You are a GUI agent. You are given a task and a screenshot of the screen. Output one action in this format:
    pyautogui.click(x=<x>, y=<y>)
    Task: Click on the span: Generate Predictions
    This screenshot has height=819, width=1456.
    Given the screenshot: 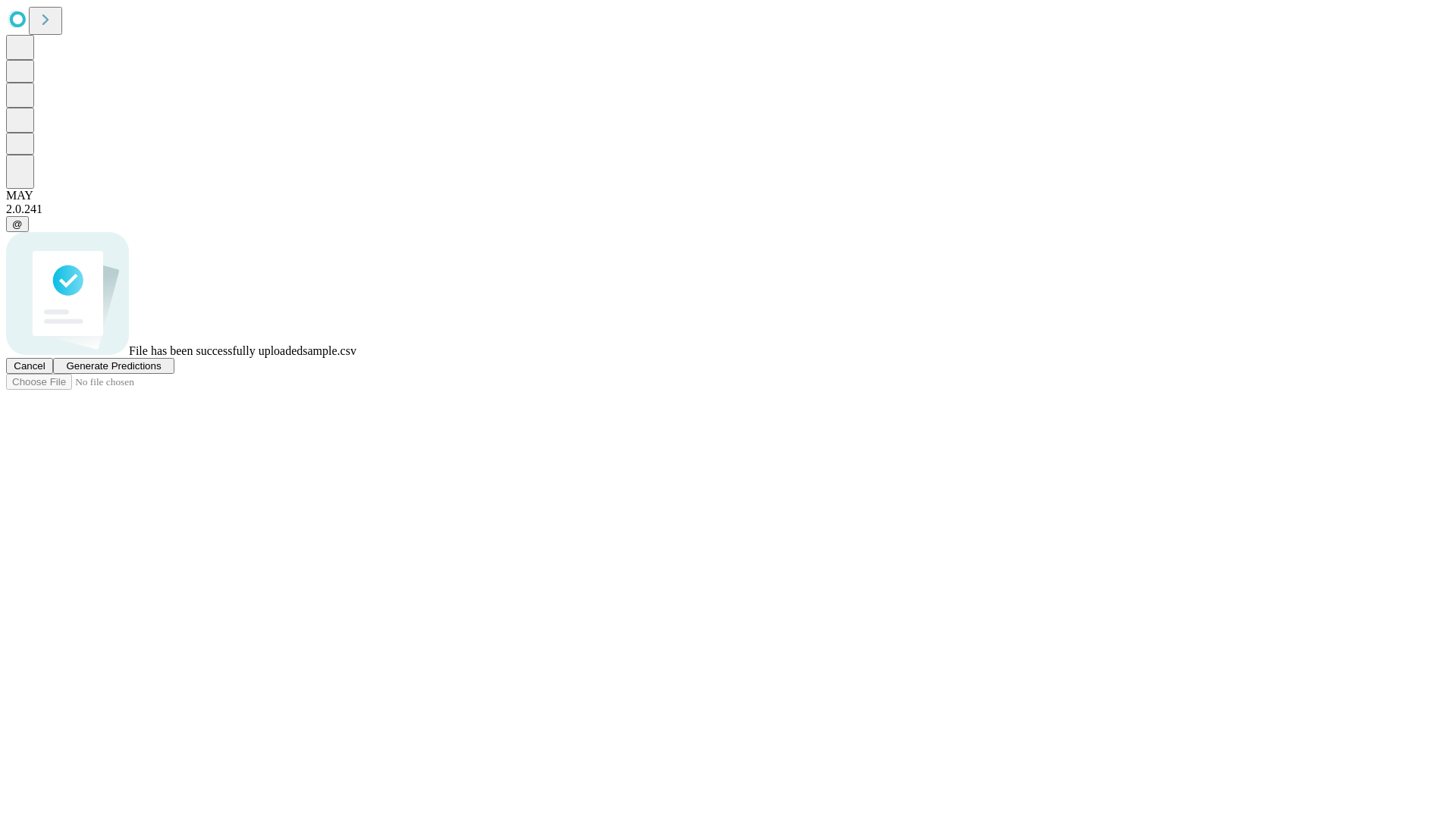 What is the action you would take?
    pyautogui.click(x=113, y=366)
    